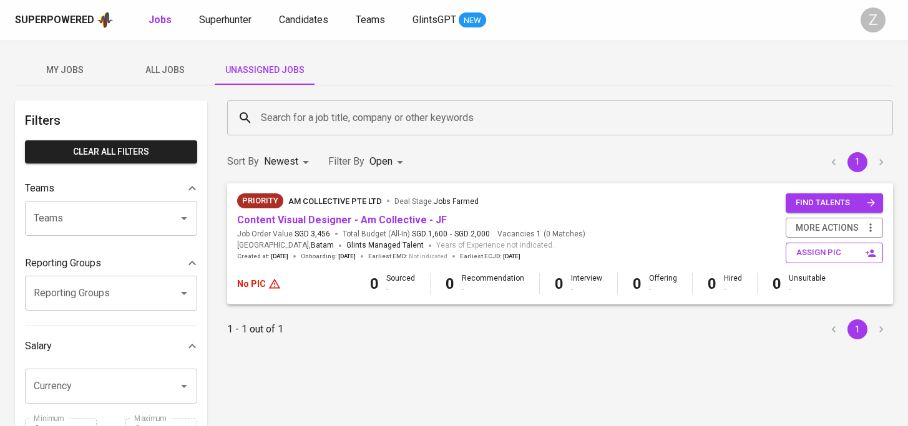 This screenshot has height=426, width=908. I want to click on span: SGD 1,600, so click(430, 234).